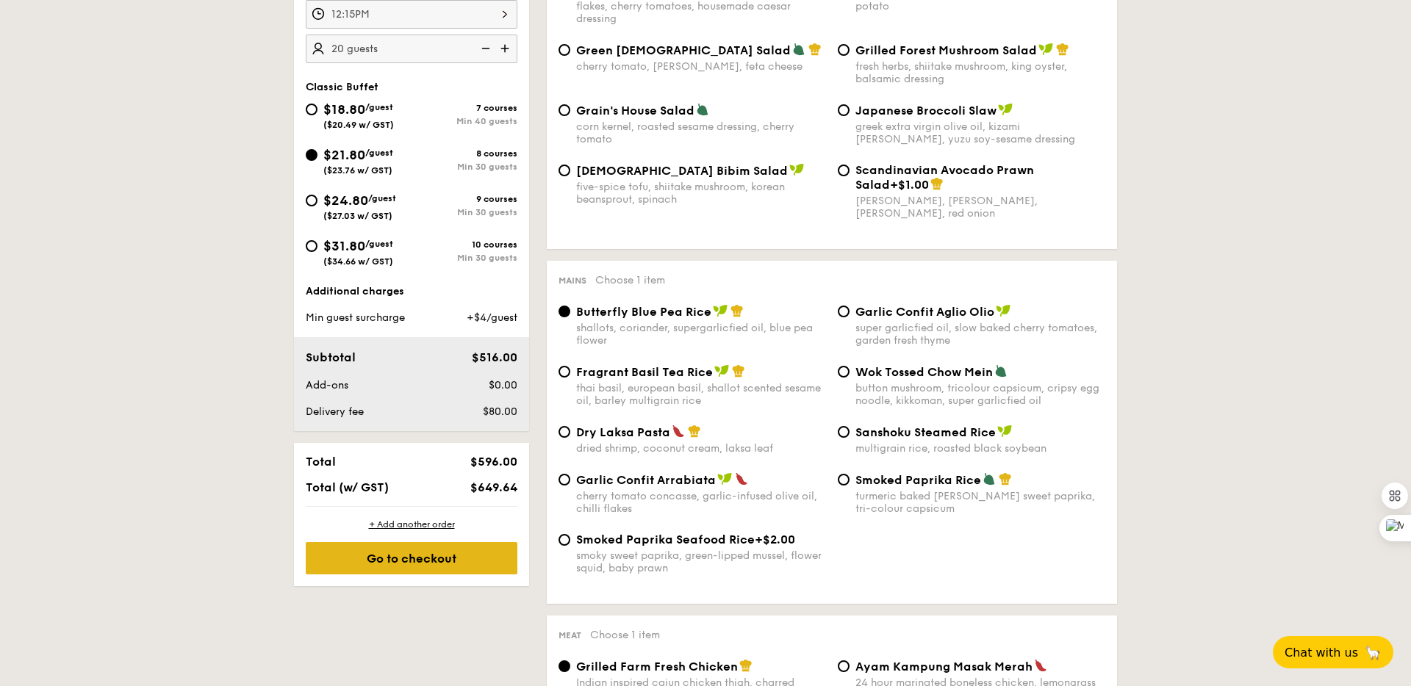 This screenshot has width=1411, height=686. I want to click on span: Min guest surcharge, so click(355, 317).